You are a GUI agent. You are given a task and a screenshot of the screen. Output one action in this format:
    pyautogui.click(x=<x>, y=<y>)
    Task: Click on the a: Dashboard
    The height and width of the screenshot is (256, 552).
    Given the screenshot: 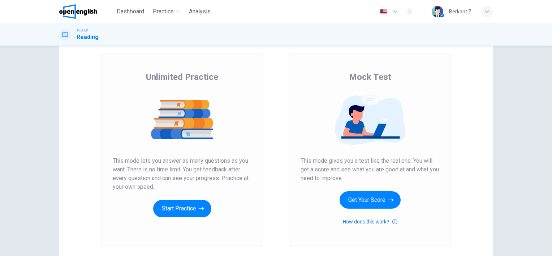 What is the action you would take?
    pyautogui.click(x=131, y=12)
    